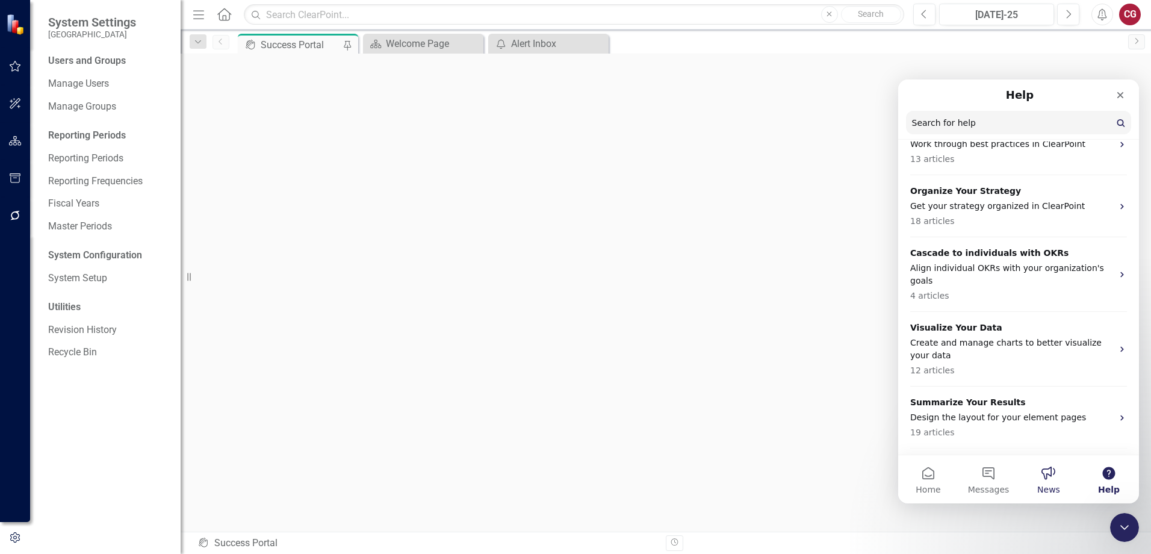  What do you see at coordinates (90, 410) in the screenshot?
I see `span: Messages` at bounding box center [90, 410].